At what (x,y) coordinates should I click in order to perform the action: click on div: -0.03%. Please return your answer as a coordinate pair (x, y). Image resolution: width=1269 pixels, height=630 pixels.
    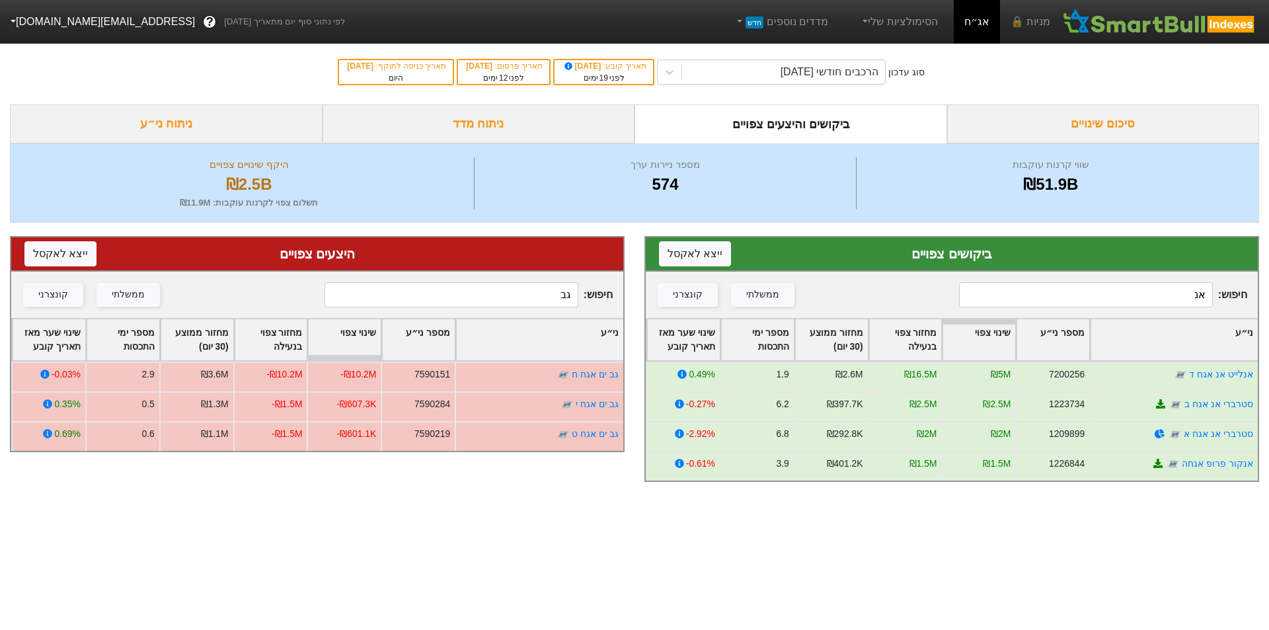
    Looking at the image, I should click on (66, 374).